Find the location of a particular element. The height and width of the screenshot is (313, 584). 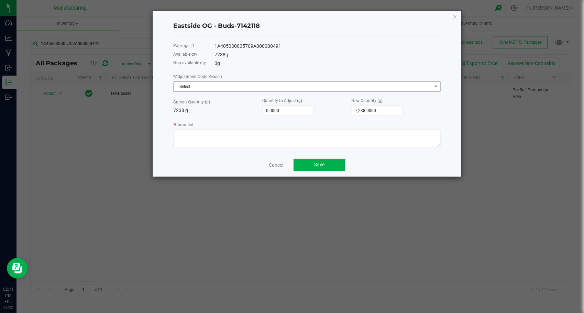

div: 1A405030005709A000000491 is located at coordinates (328, 46).